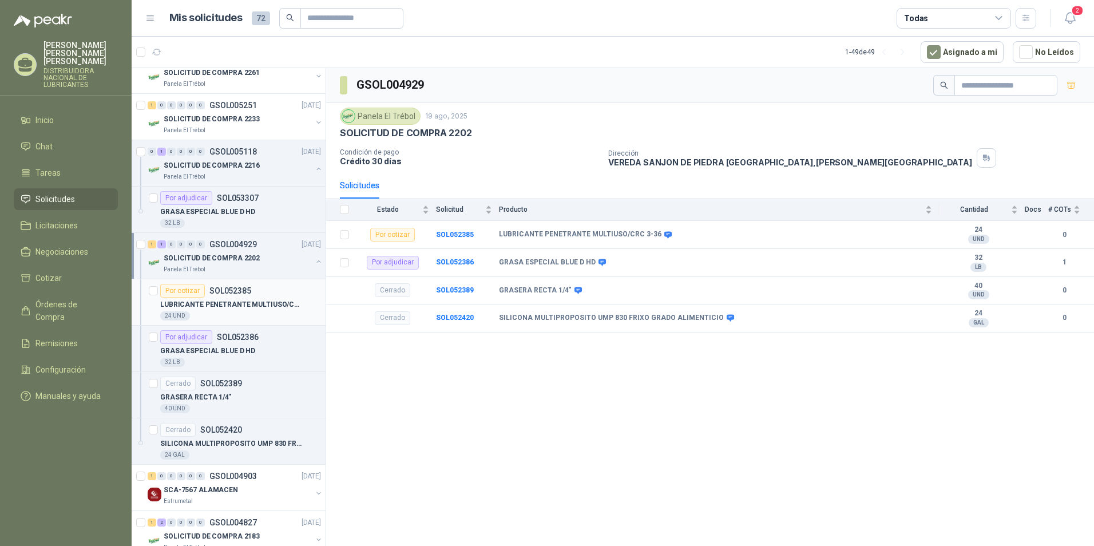  What do you see at coordinates (44, 146) in the screenshot?
I see `span: Chat` at bounding box center [44, 146].